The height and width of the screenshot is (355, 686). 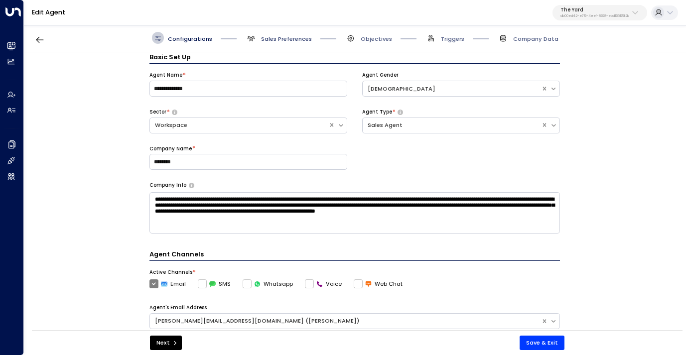 What do you see at coordinates (377, 112) in the screenshot?
I see `label: Agent Type` at bounding box center [377, 112].